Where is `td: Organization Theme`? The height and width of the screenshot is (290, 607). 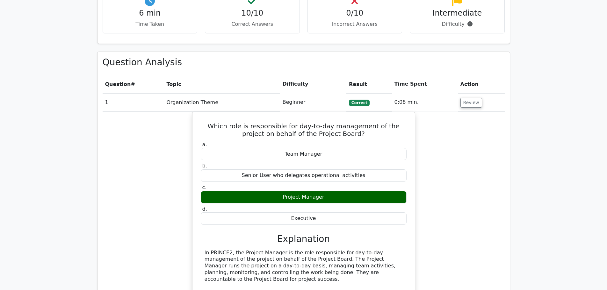
td: Organization Theme is located at coordinates (222, 102).